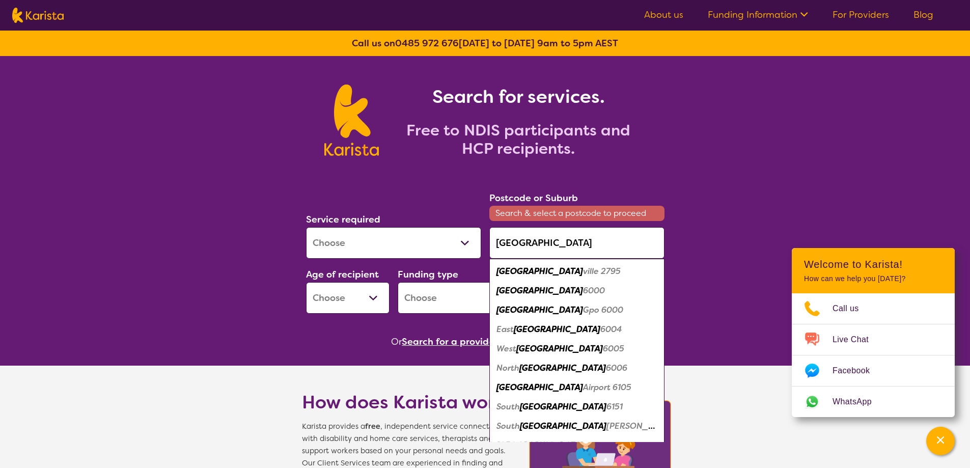 The height and width of the screenshot is (468, 970). What do you see at coordinates (577, 349) in the screenshot?
I see `div: West Perth 6005` at bounding box center [577, 349].